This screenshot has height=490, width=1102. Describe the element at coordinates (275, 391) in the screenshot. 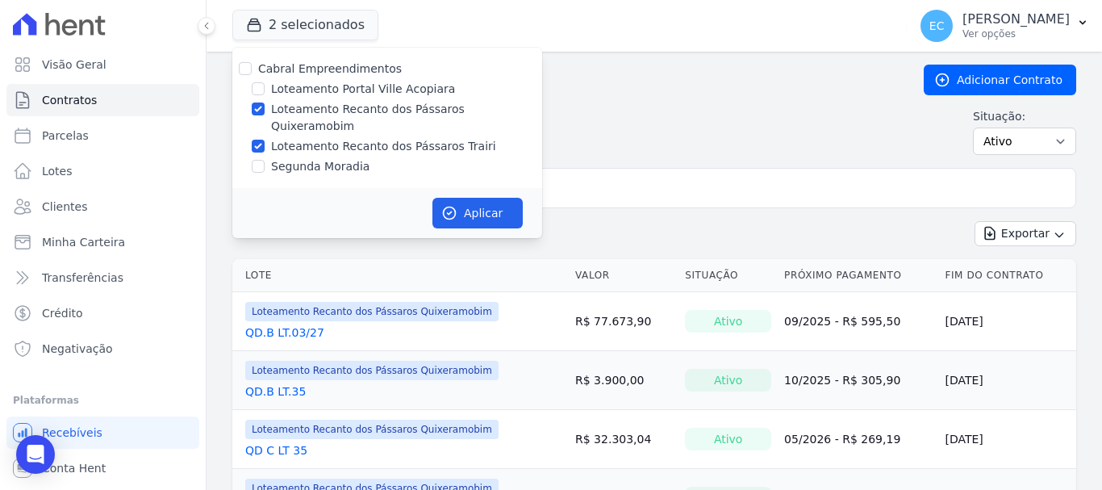

I see `a: QD.B LT.35` at that location.